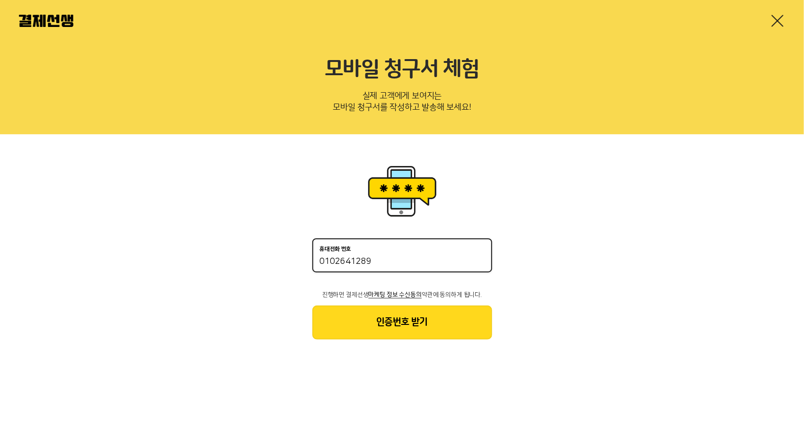 Image resolution: width=804 pixels, height=445 pixels. What do you see at coordinates (395, 295) in the screenshot?
I see `span: 마케팅 정보 수신동의` at bounding box center [395, 295].